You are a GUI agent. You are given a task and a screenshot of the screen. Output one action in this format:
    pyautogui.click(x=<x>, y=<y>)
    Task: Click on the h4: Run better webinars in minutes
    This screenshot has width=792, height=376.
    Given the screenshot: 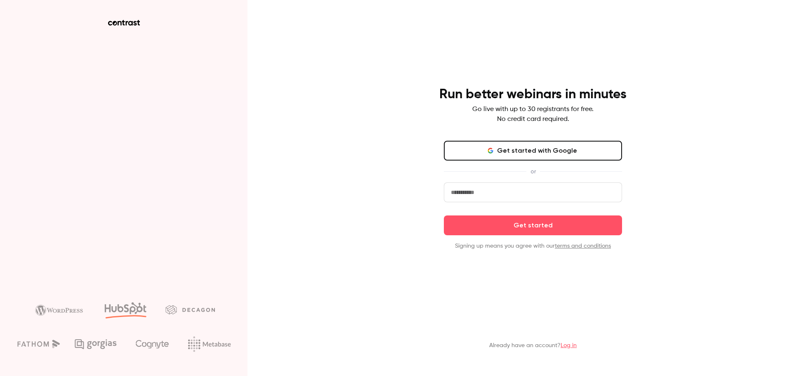 What is the action you would take?
    pyautogui.click(x=533, y=94)
    